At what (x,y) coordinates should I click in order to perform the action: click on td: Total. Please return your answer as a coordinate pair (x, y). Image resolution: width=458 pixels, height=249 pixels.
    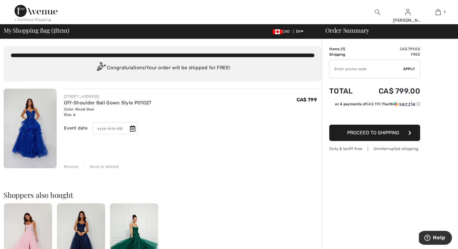
    Looking at the image, I should click on (346, 91).